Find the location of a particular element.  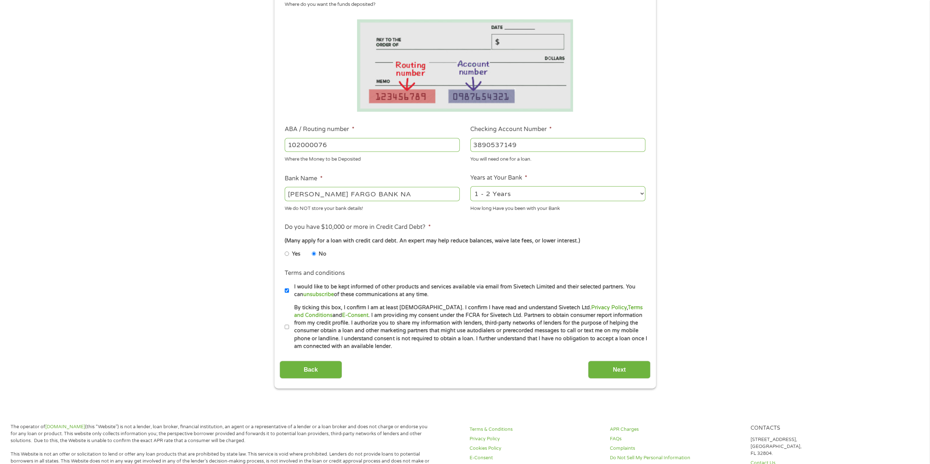

div: Where do you want the funds deposited? is located at coordinates (462, 5).